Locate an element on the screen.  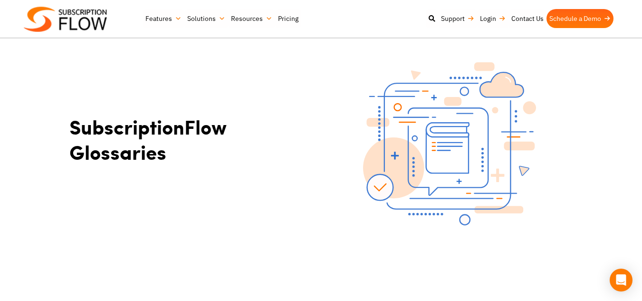
h1: SubscriptionFlow Glossaries is located at coordinates (193, 139).